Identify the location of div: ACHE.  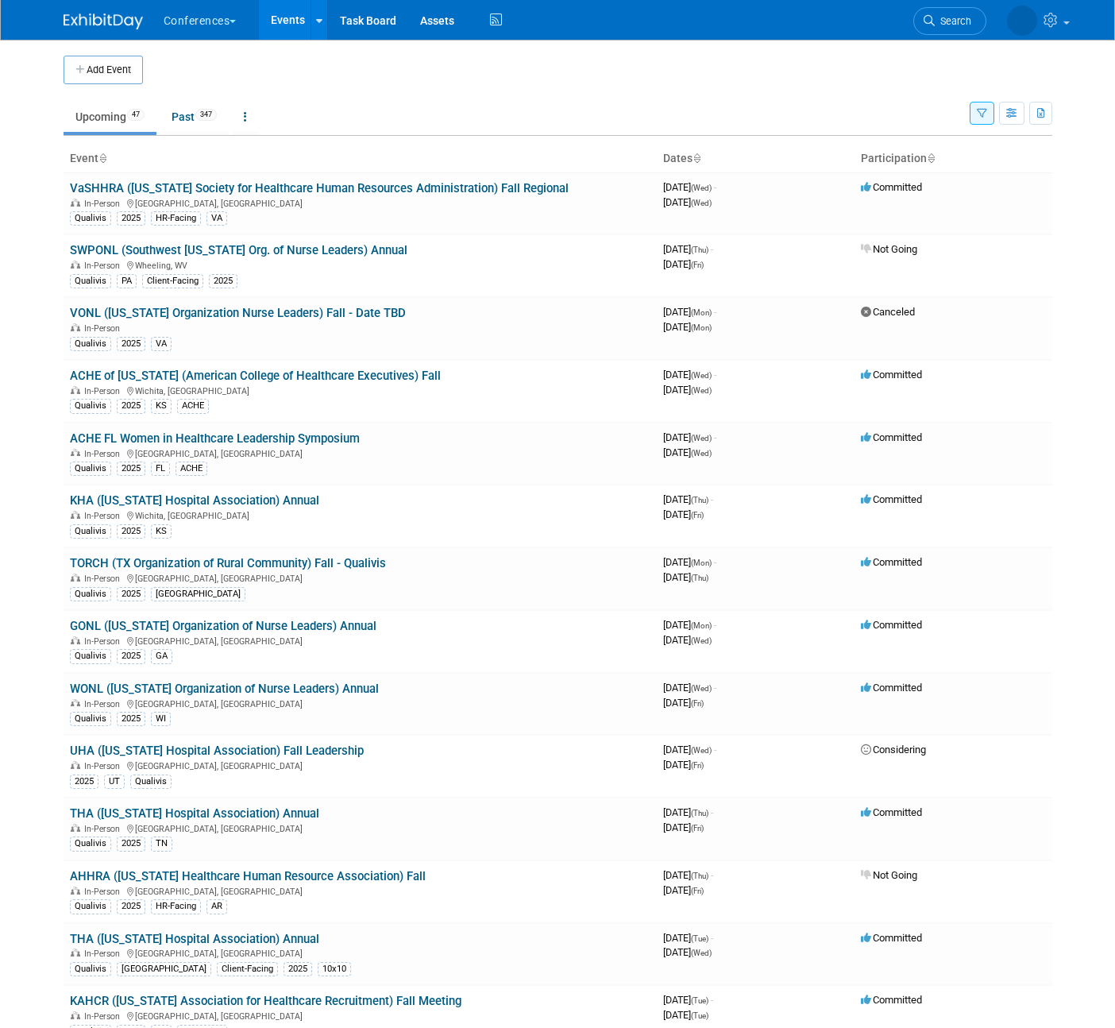
(193, 406).